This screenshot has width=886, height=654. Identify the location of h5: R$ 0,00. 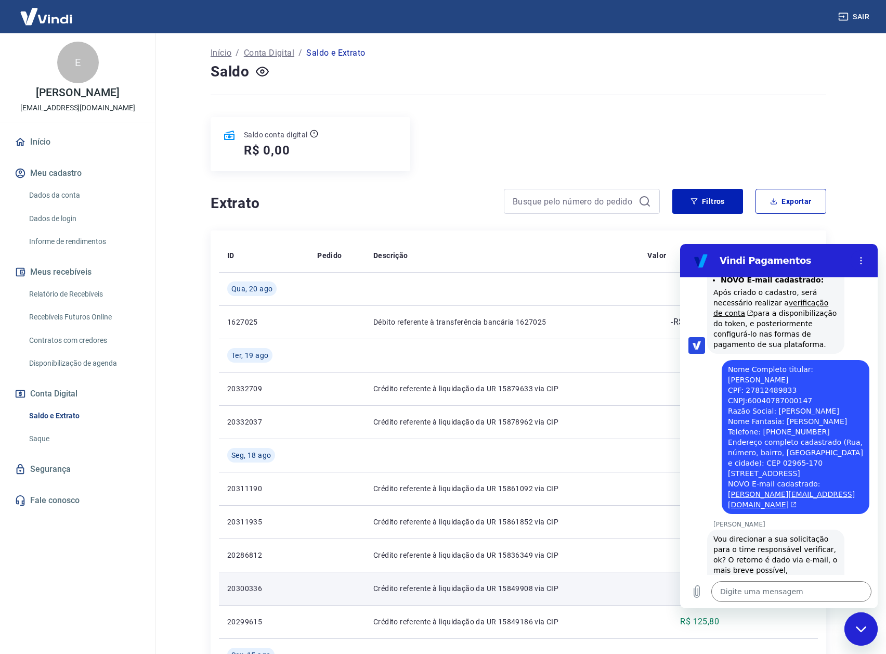
(267, 150).